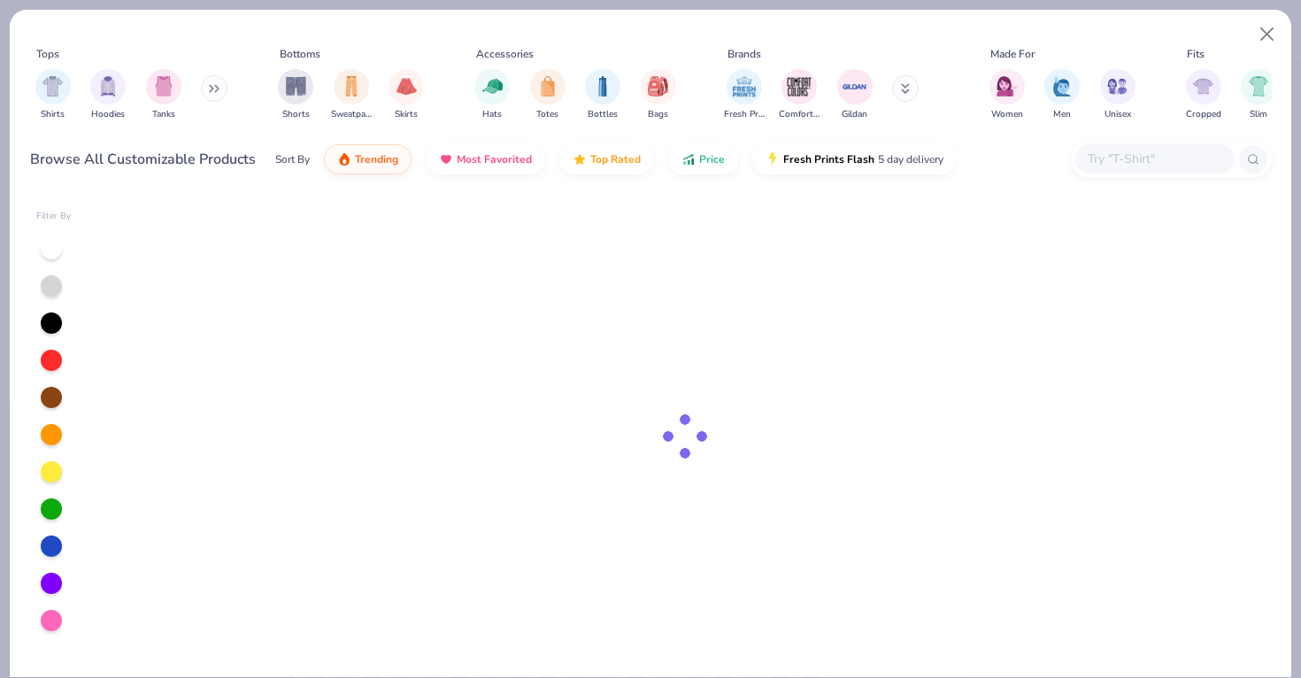  What do you see at coordinates (52, 86) in the screenshot?
I see `img: Shirts Image` at bounding box center [52, 86].